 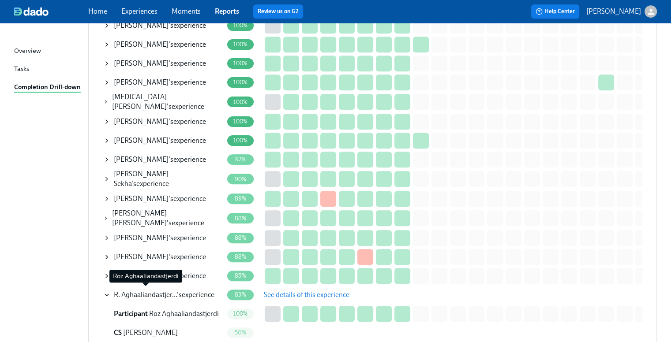 What do you see at coordinates (240, 199) in the screenshot?
I see `span: 89%` at bounding box center [240, 199].